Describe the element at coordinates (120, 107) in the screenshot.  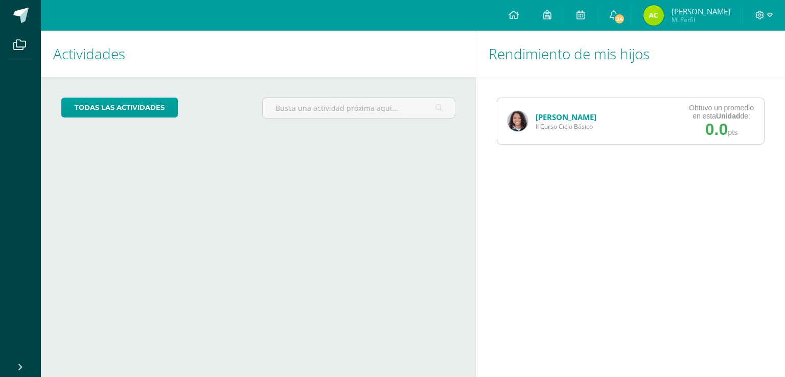
I see `a: todas las Actividades` at that location.